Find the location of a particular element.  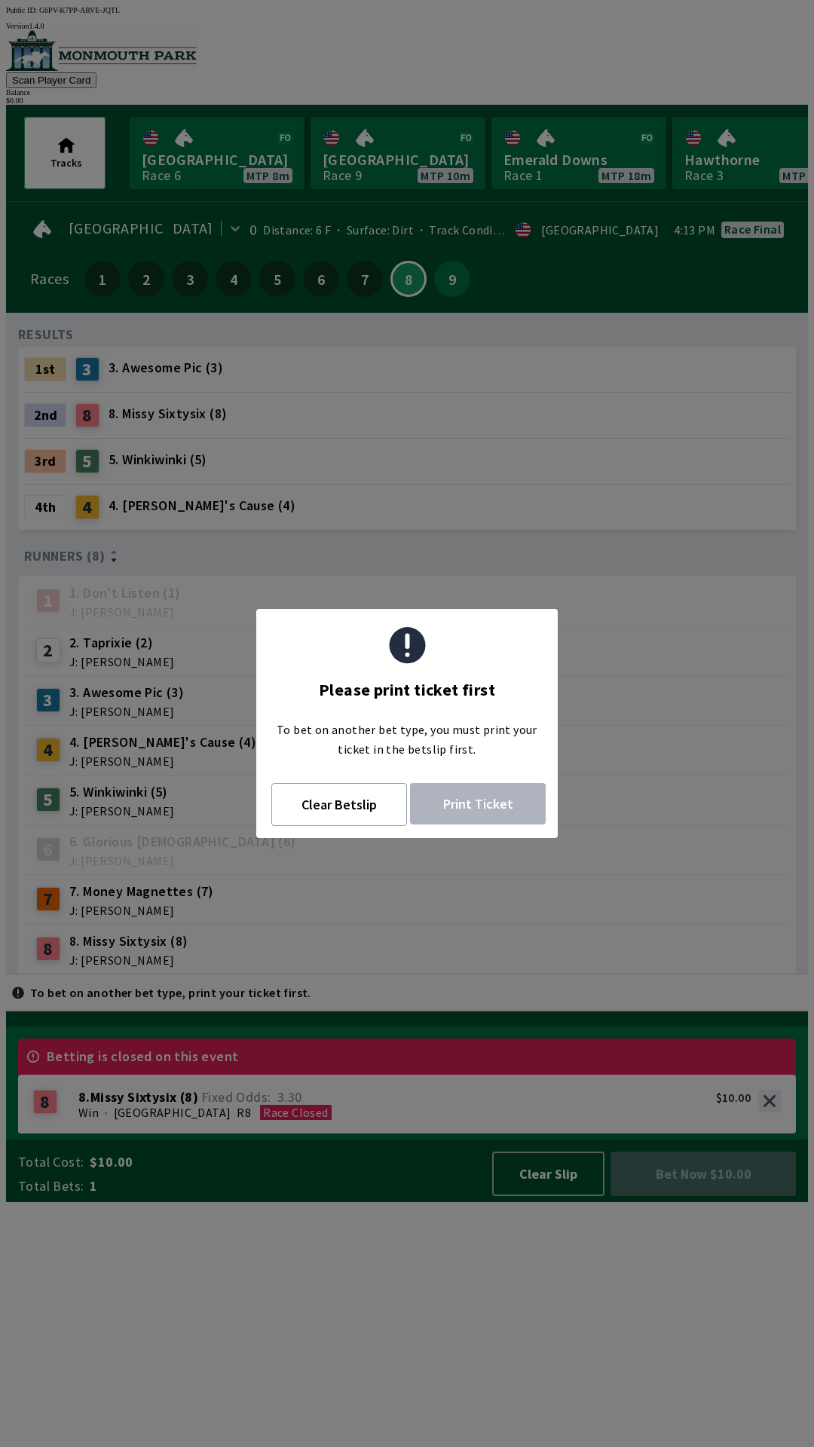

div: Please print ticket first is located at coordinates (407, 690).